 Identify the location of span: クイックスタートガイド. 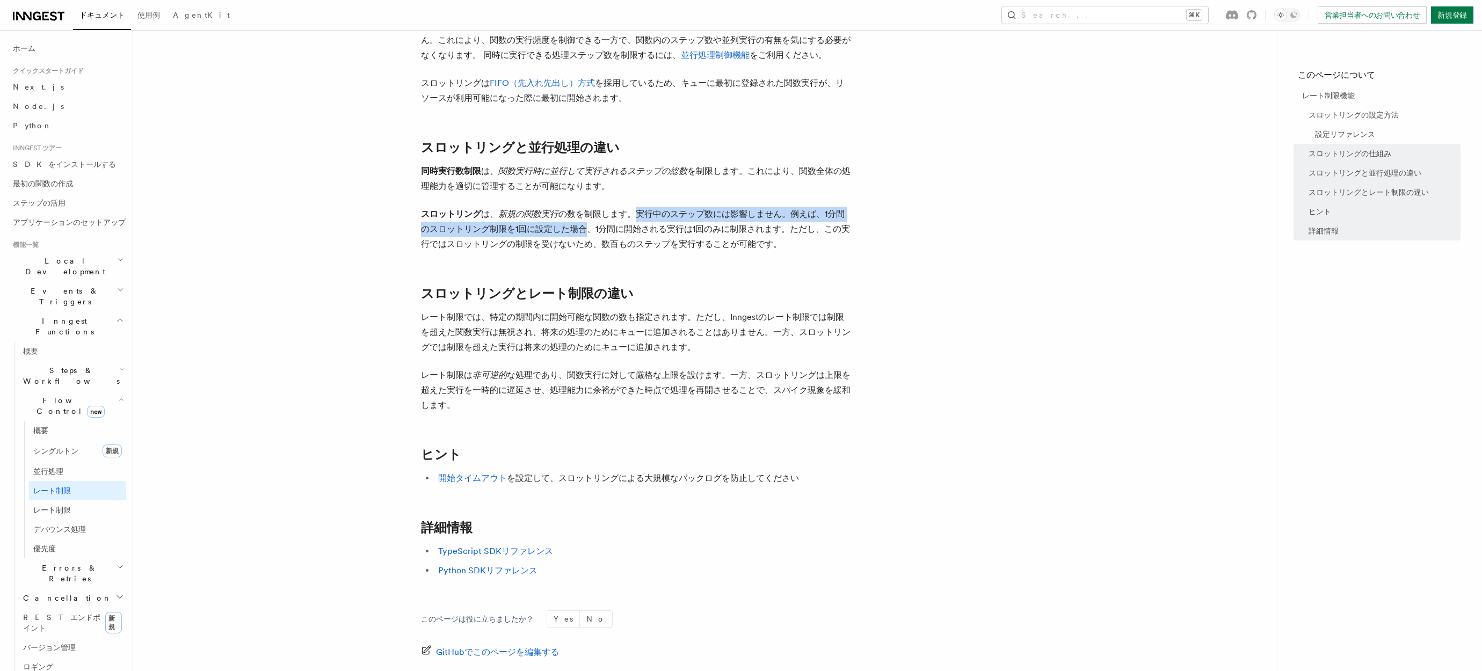
(46, 71).